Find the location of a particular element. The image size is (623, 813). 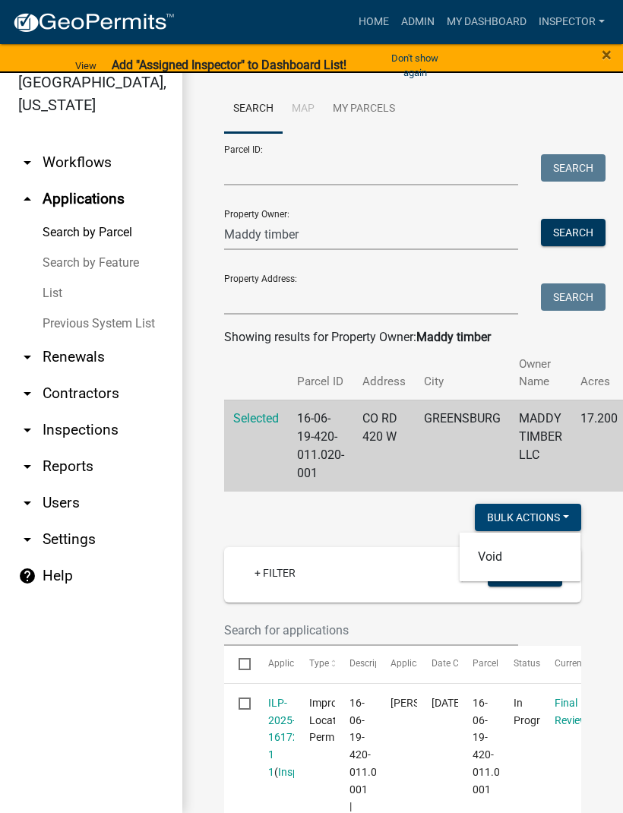

datatable-header-cell: Applicant is located at coordinates (397, 664).